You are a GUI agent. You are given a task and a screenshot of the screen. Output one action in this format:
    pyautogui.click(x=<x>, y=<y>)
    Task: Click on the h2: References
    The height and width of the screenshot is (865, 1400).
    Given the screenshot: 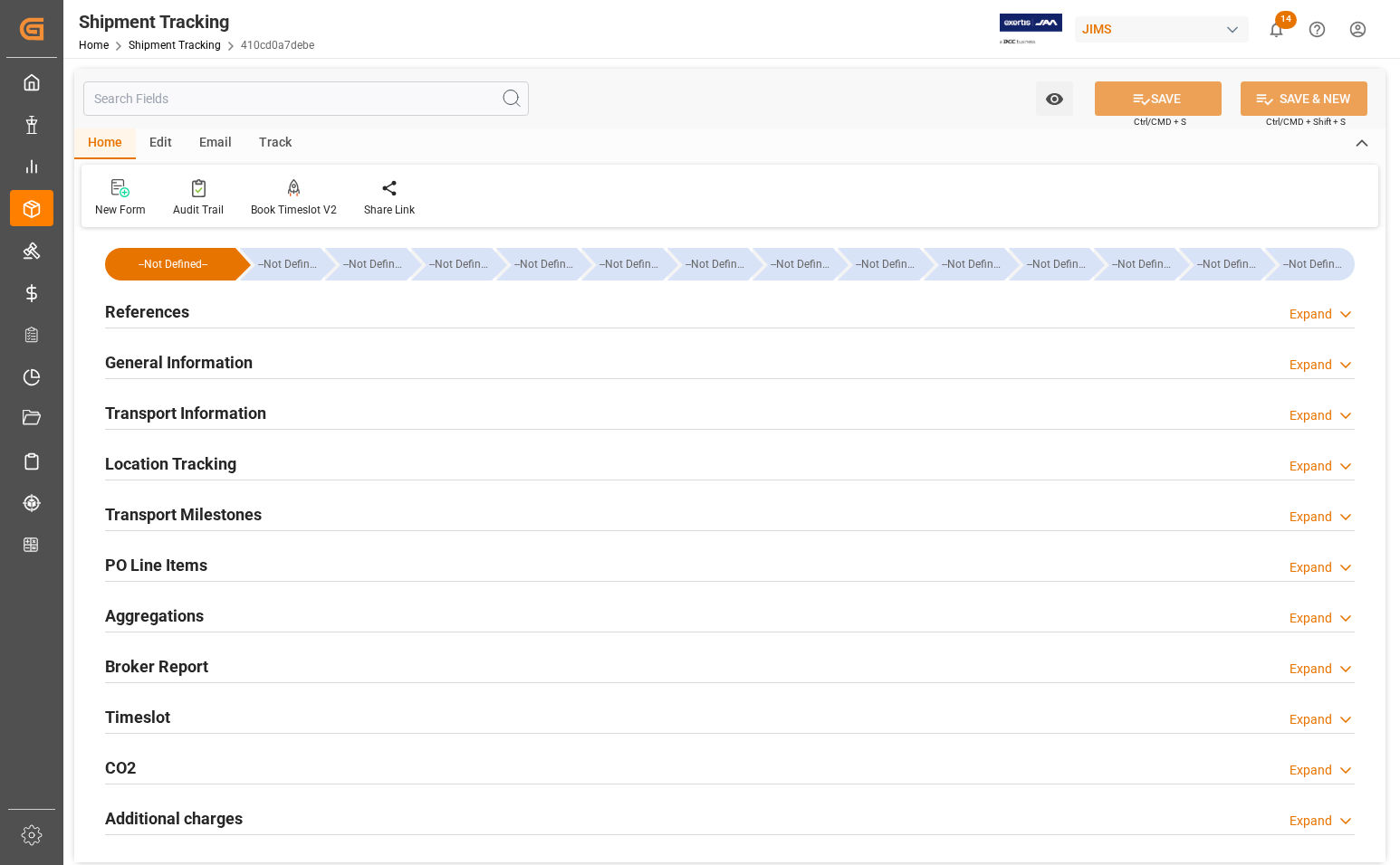 What is the action you would take?
    pyautogui.click(x=147, y=311)
    